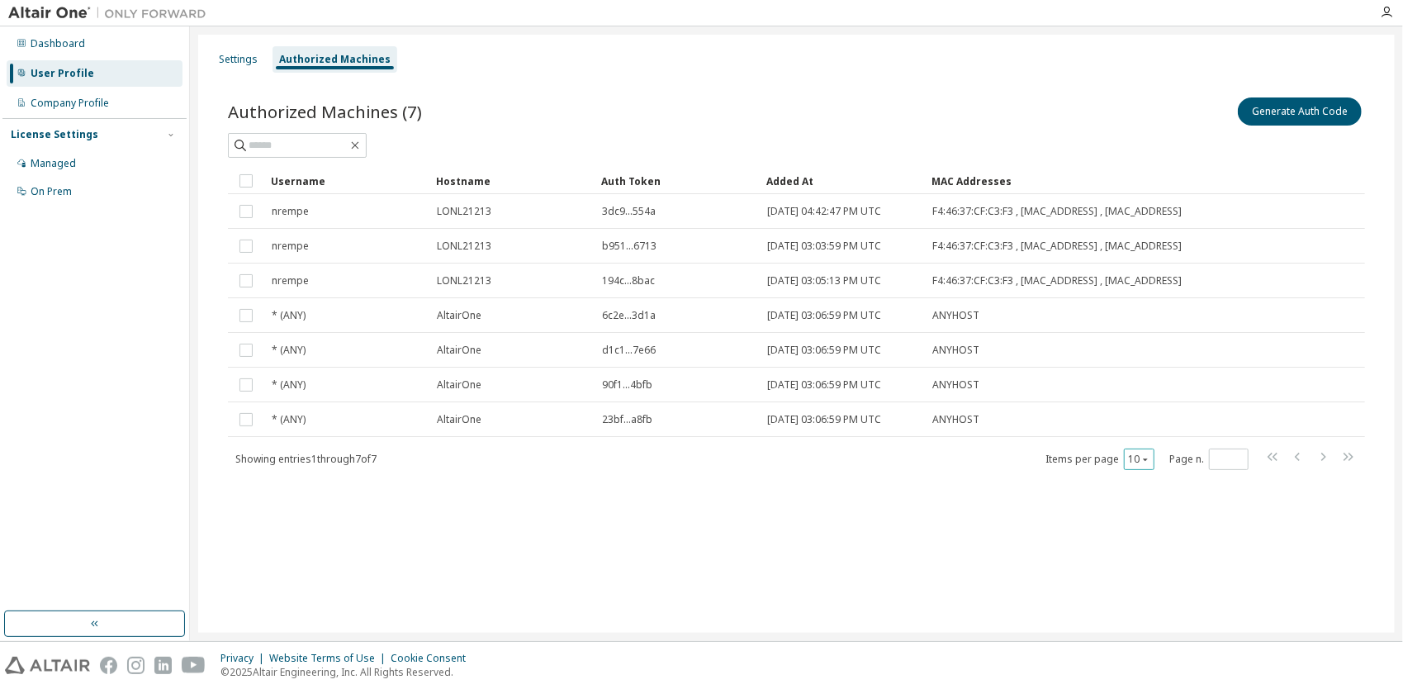  What do you see at coordinates (842, 181) in the screenshot?
I see `div: Added At` at bounding box center [842, 181].